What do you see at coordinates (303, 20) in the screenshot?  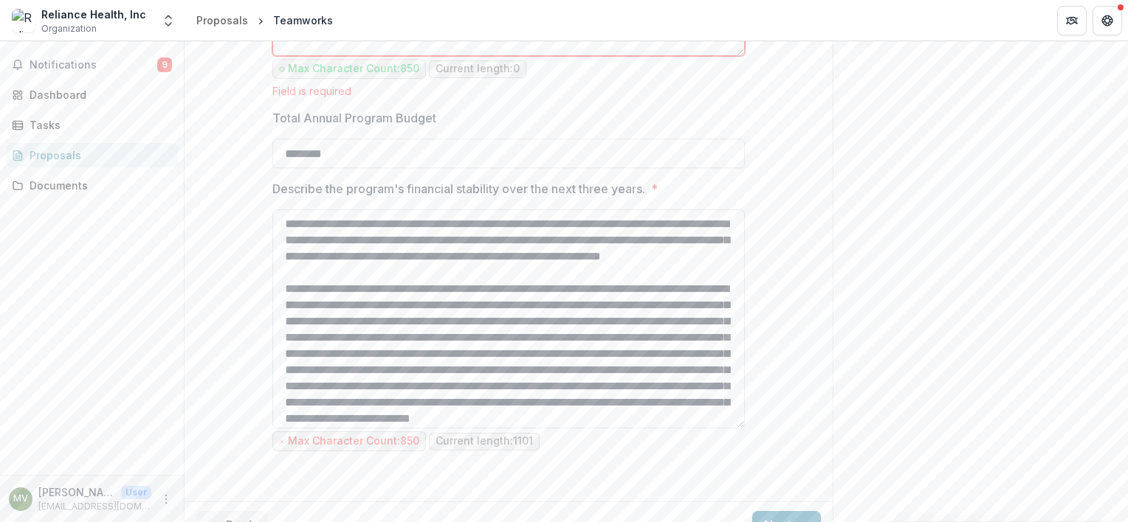 I see `div: Teamworks` at bounding box center [303, 20].